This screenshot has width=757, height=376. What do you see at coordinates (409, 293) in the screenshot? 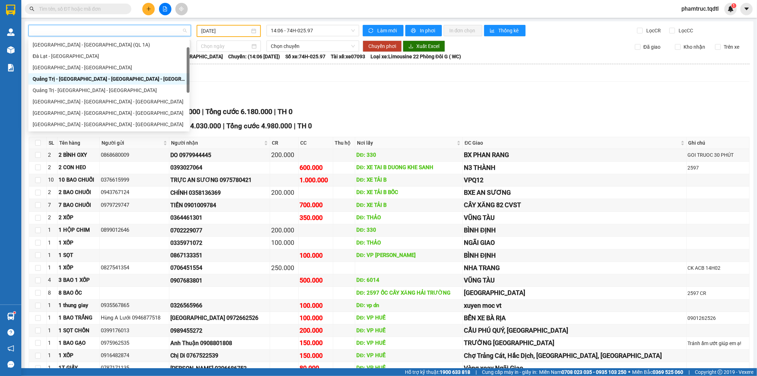
I see `div: DĐ: 2597 ỐC CÂY XĂNG HẢI TRƯỜNG` at bounding box center [409, 293].